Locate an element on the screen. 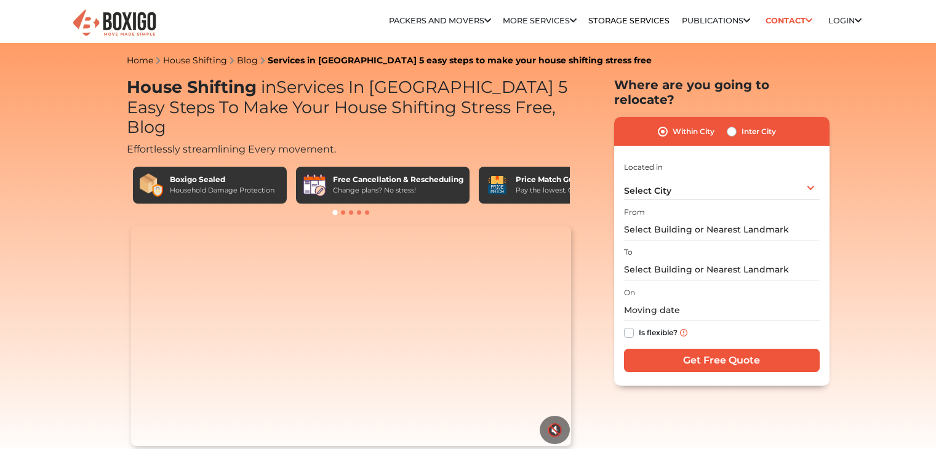 This screenshot has width=936, height=449. div: Free Cancellation & Rescheduling is located at coordinates (398, 180).